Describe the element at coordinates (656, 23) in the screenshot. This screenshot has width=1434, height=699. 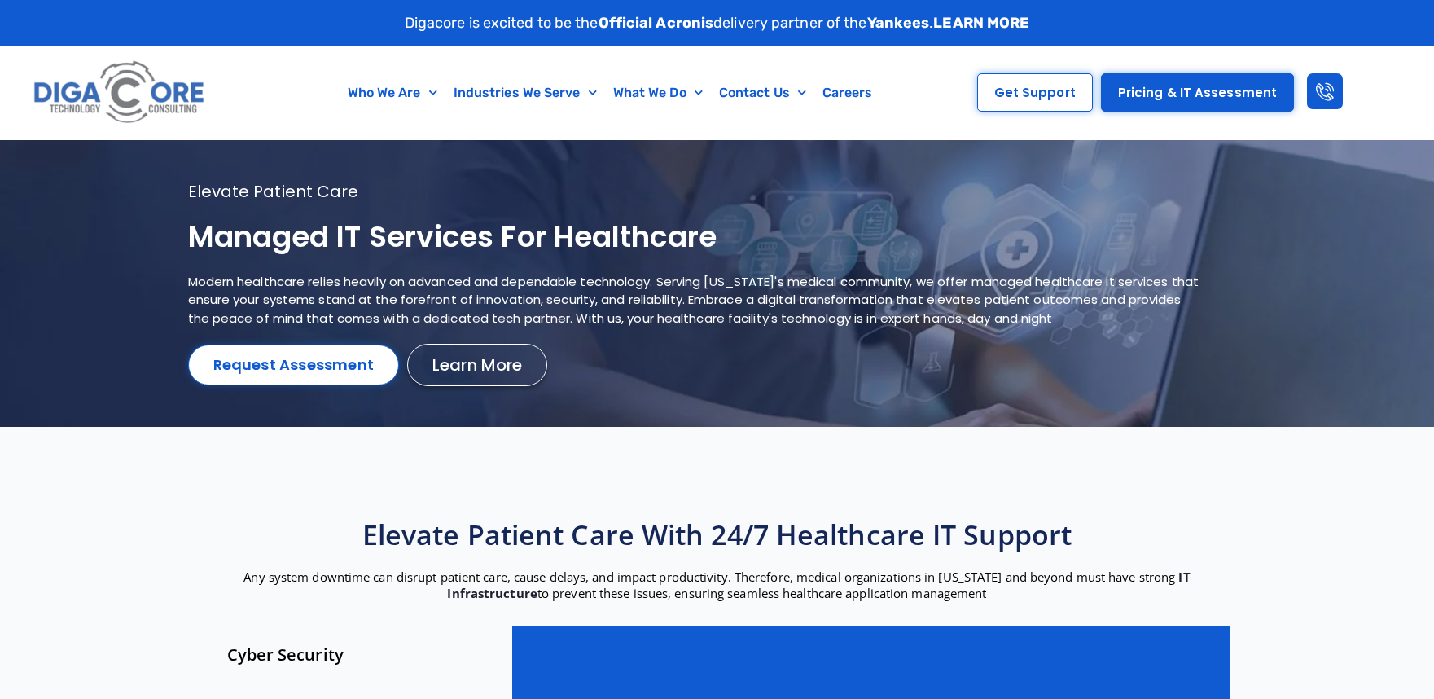
I see `strong: Official Acronis` at that location.